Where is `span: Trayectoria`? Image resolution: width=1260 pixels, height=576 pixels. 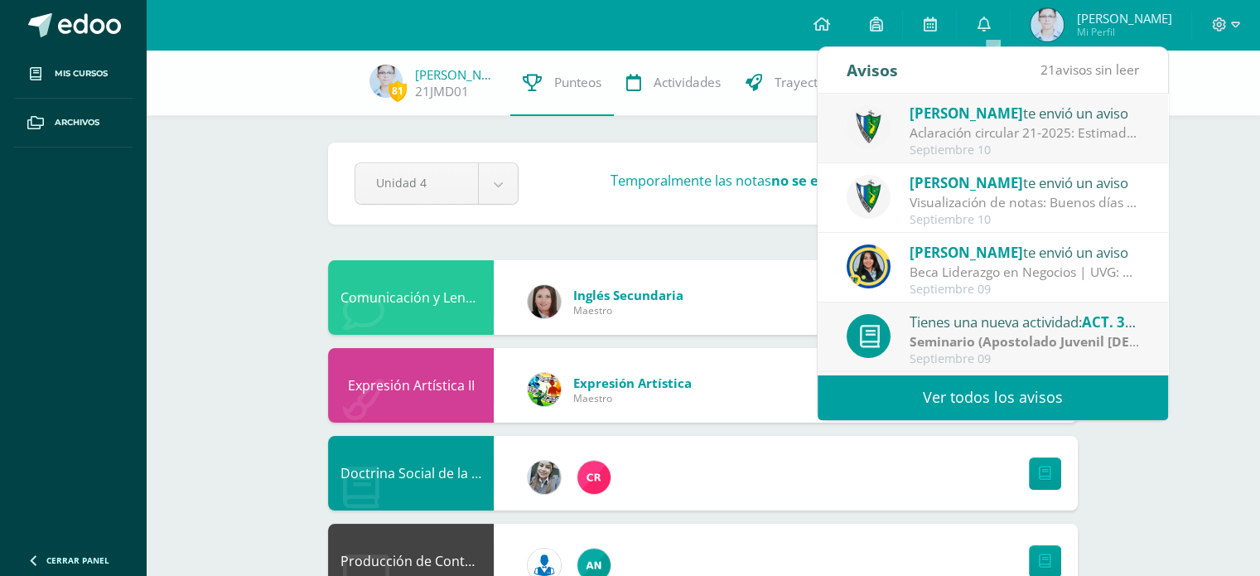 span: Trayectoria is located at coordinates (808, 82).